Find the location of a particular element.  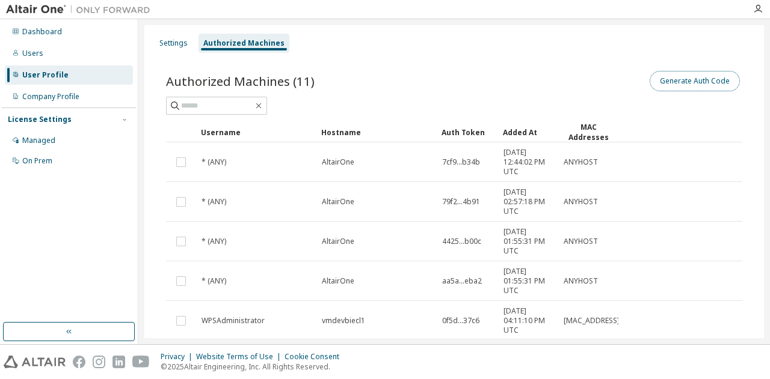

div: Auth Token is located at coordinates (467, 132).